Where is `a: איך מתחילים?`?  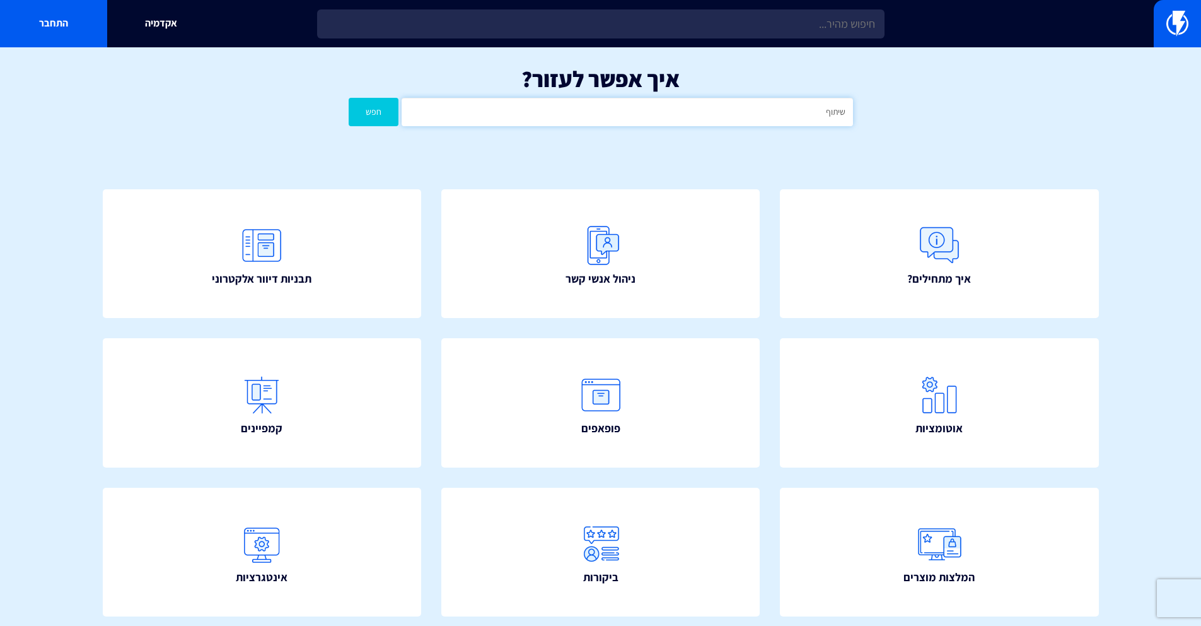
a: איך מתחילים? is located at coordinates (940, 254).